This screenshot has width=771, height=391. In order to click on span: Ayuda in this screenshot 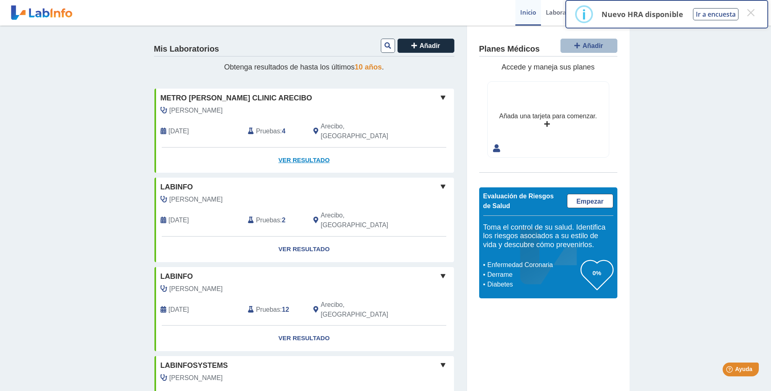, I will do `click(45, 10)`.